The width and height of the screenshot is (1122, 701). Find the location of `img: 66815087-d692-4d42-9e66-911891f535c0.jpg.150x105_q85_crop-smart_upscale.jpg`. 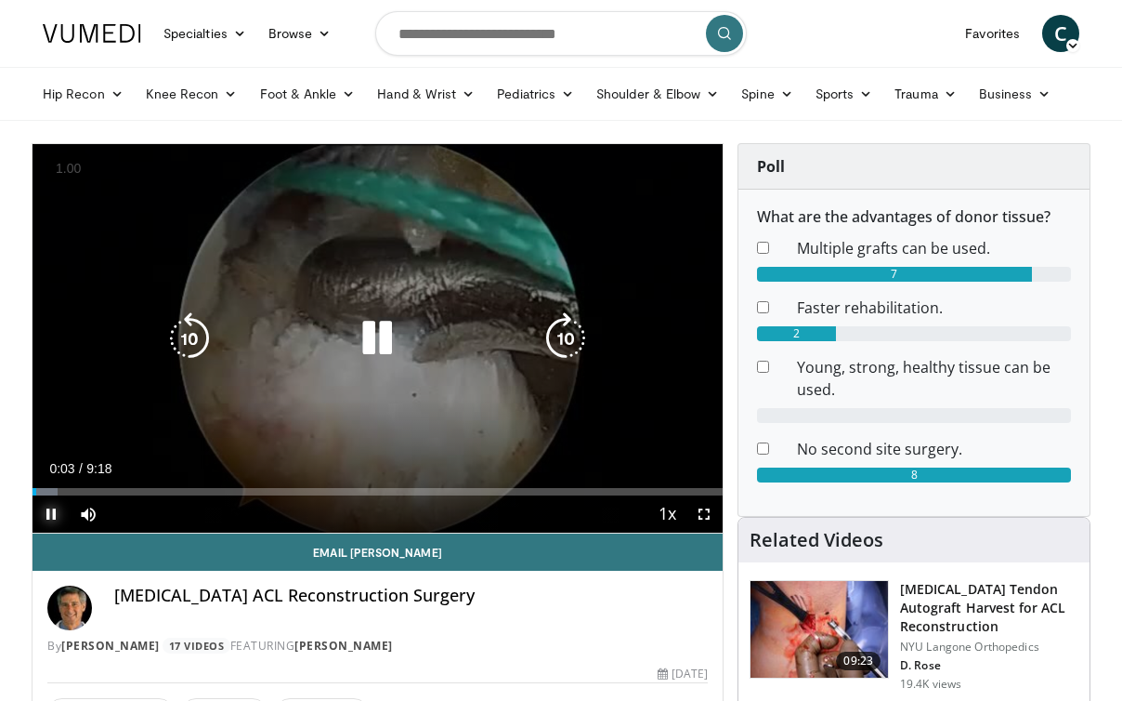

img: 66815087-d692-4d42-9e66-911891f535c0.jpg.150x105_q85_crop-smart_upscale.jpg is located at coordinates (820, 629).